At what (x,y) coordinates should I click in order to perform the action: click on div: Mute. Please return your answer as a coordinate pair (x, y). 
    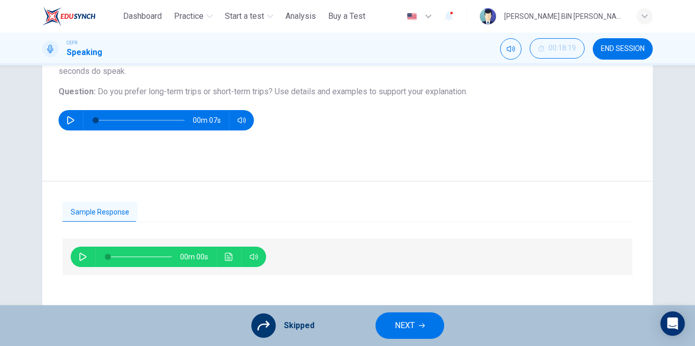
    Looking at the image, I should click on (511, 49).